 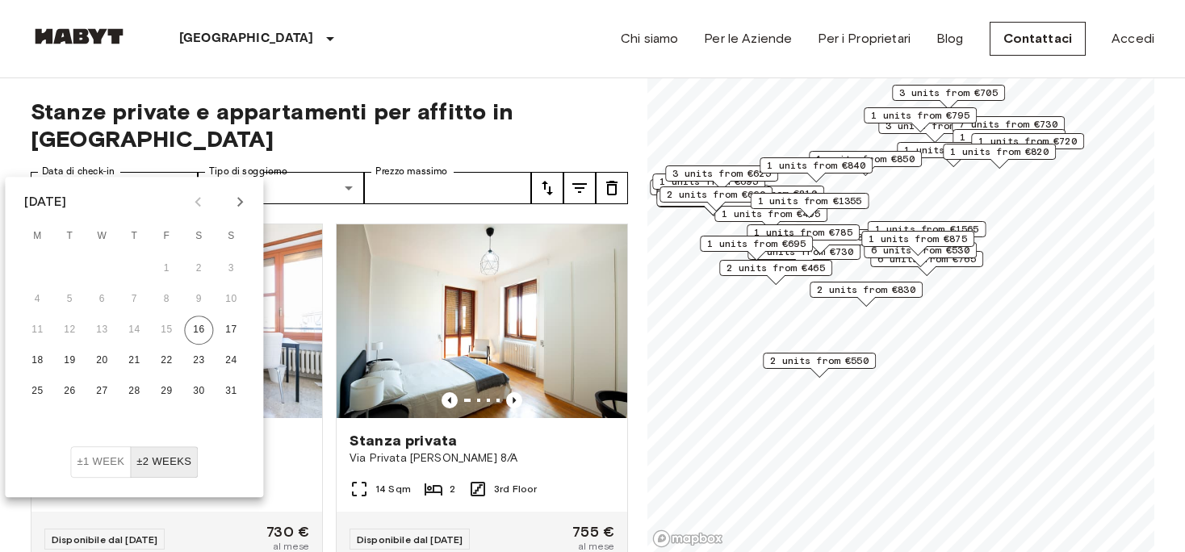 What do you see at coordinates (804, 233) in the screenshot?
I see `span: 1 units from €785` at bounding box center [804, 233].